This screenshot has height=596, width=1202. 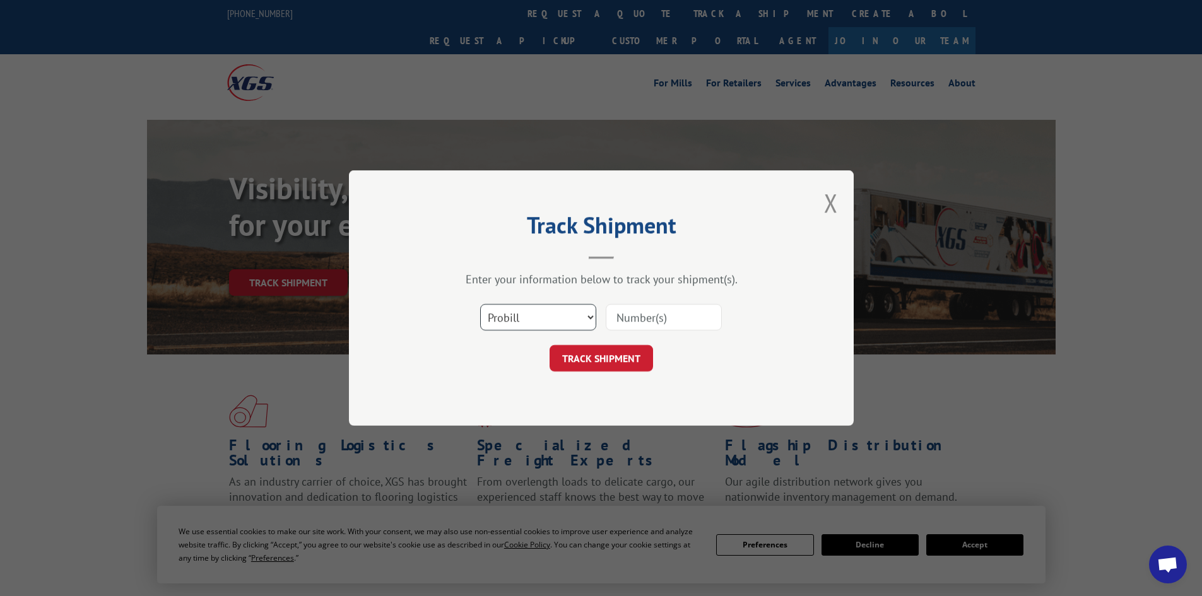 I want to click on div: Enter your information below to track your shipment(s)., so click(x=601, y=279).